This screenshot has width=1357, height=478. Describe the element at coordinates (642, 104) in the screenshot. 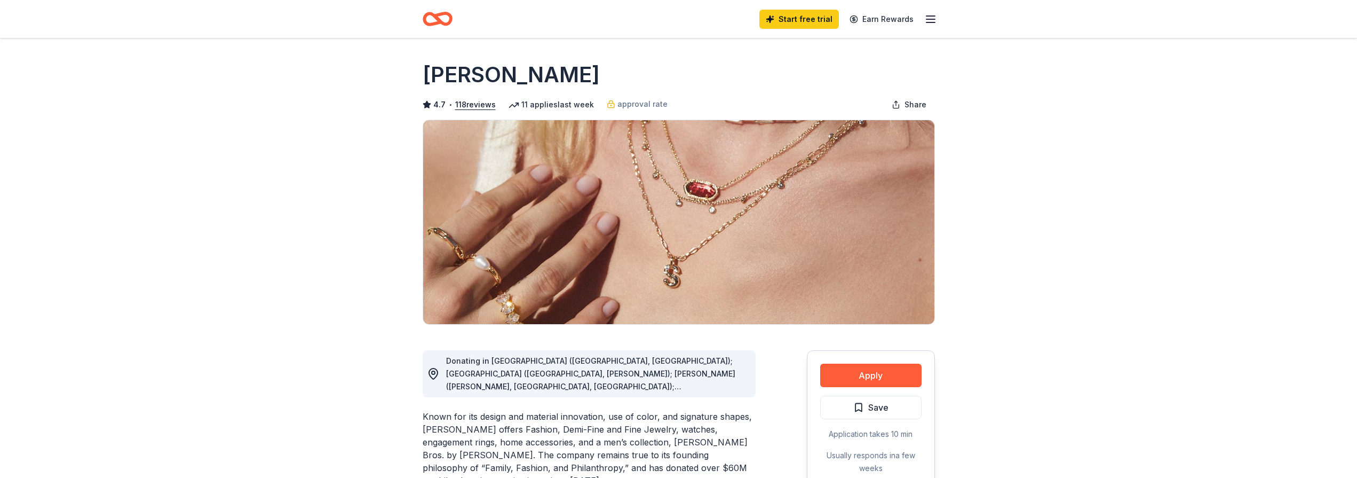

I see `span: approval rate` at that location.